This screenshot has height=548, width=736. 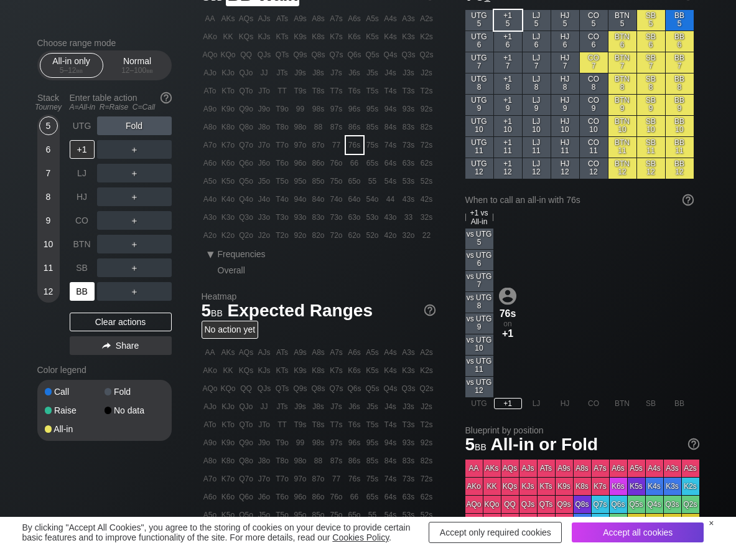 I want to click on div: +1, so click(x=82, y=149).